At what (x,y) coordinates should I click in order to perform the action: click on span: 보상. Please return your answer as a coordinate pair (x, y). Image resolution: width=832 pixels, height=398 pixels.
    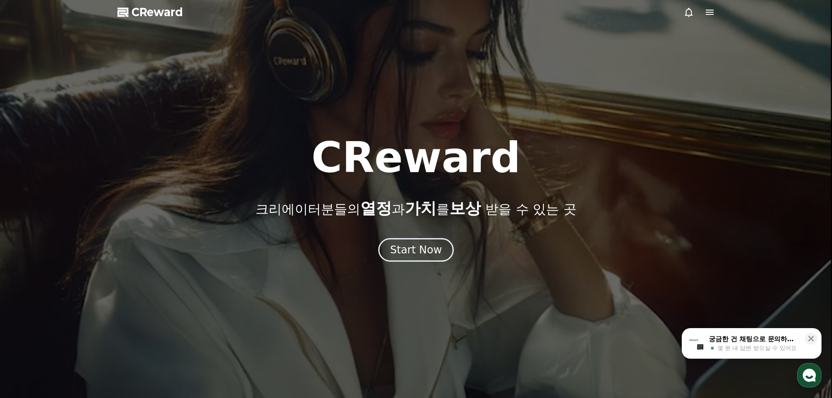
    Looking at the image, I should click on (465, 208).